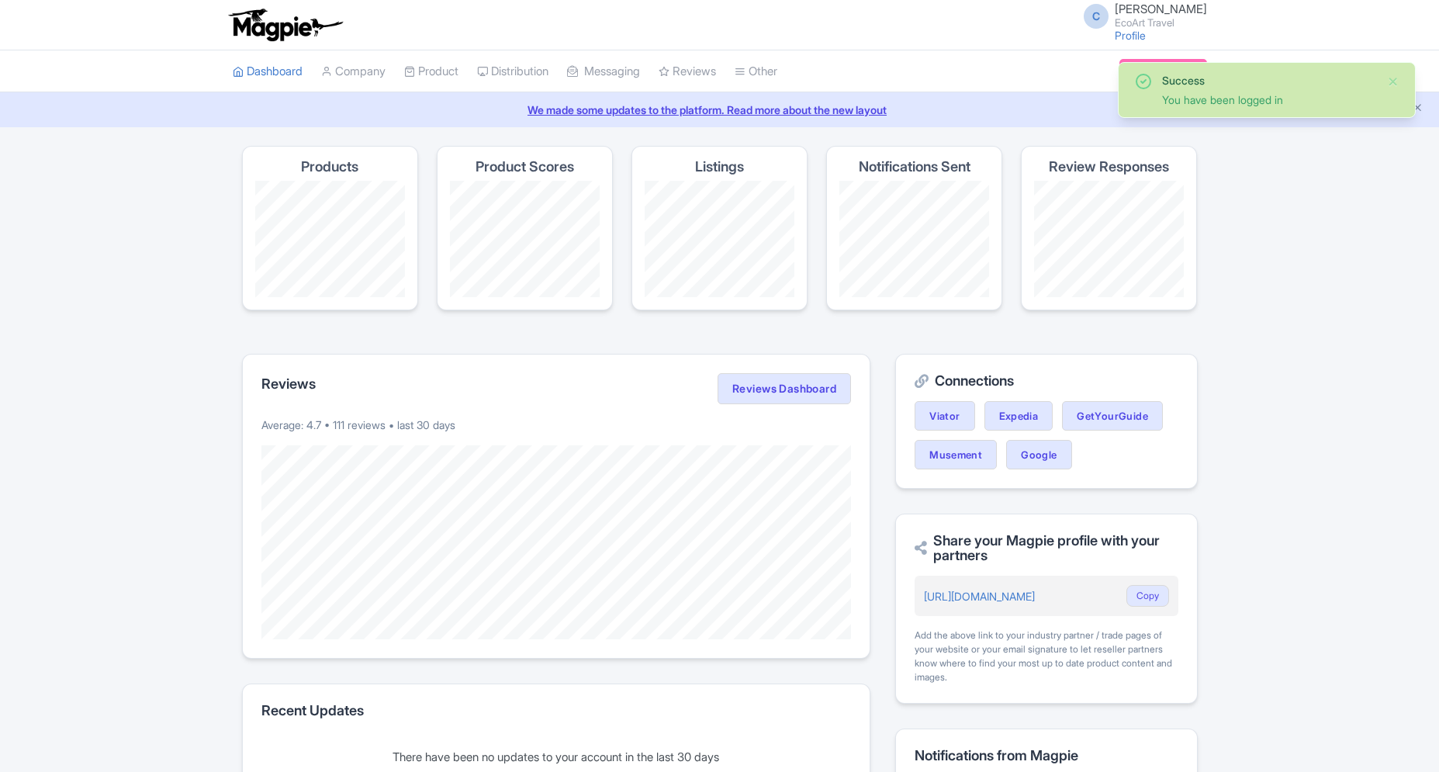  I want to click on div: You have been logged in, so click(1268, 99).